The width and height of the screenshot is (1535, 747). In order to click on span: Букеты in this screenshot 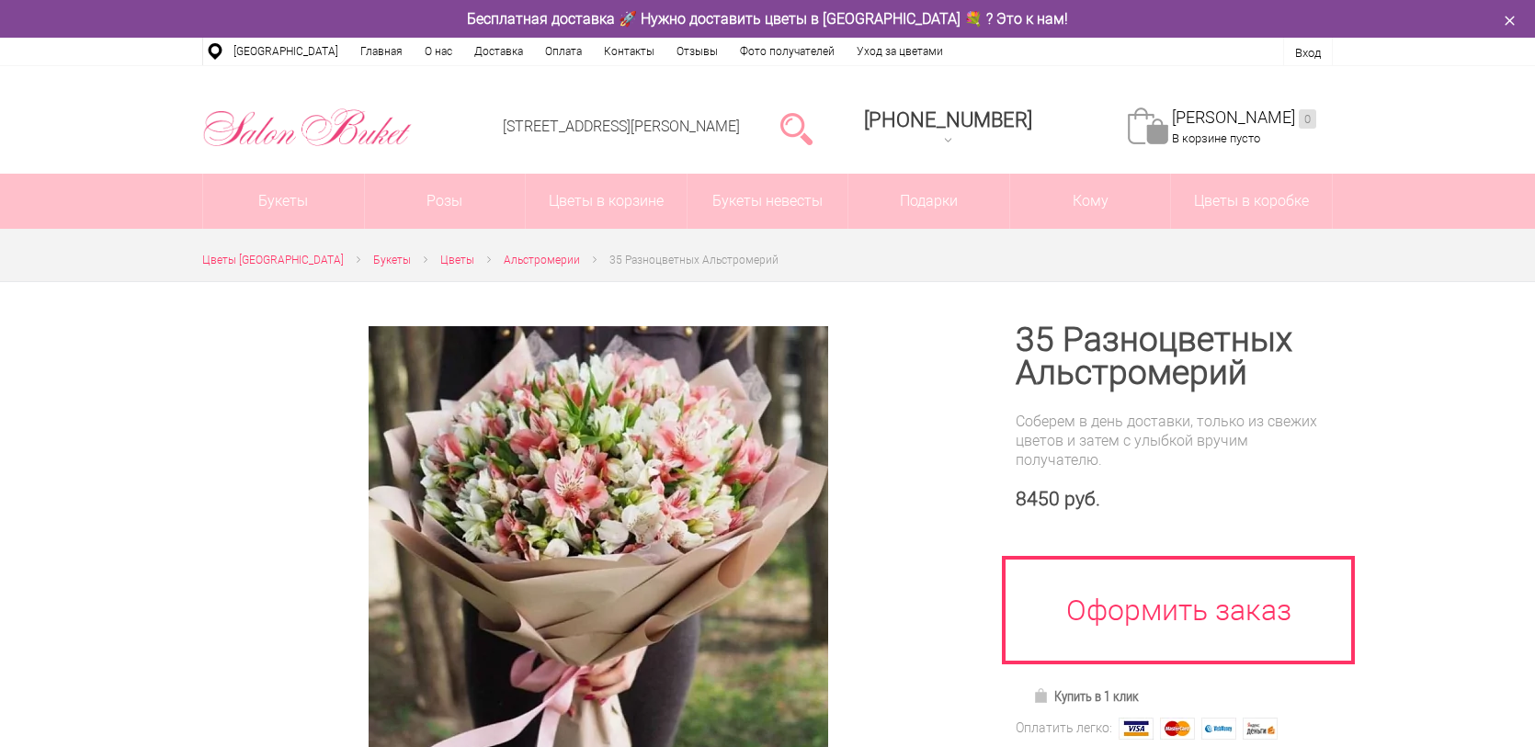, I will do `click(391, 260)`.